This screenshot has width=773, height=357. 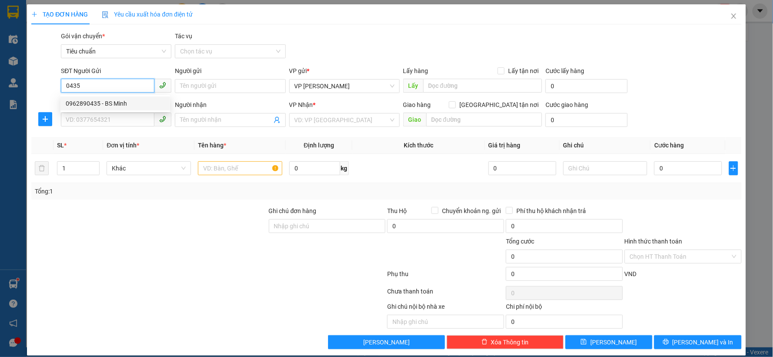 What do you see at coordinates (669, 145) in the screenshot?
I see `span: Cước hàng` at bounding box center [669, 145].